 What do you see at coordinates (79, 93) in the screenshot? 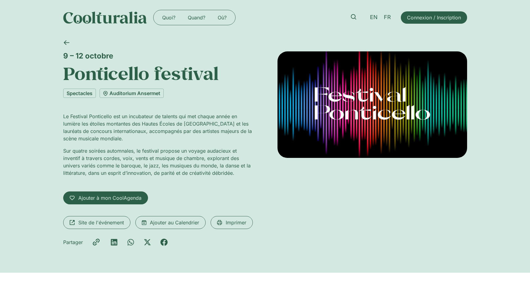
I see `a: Spectacles` at bounding box center [79, 93].